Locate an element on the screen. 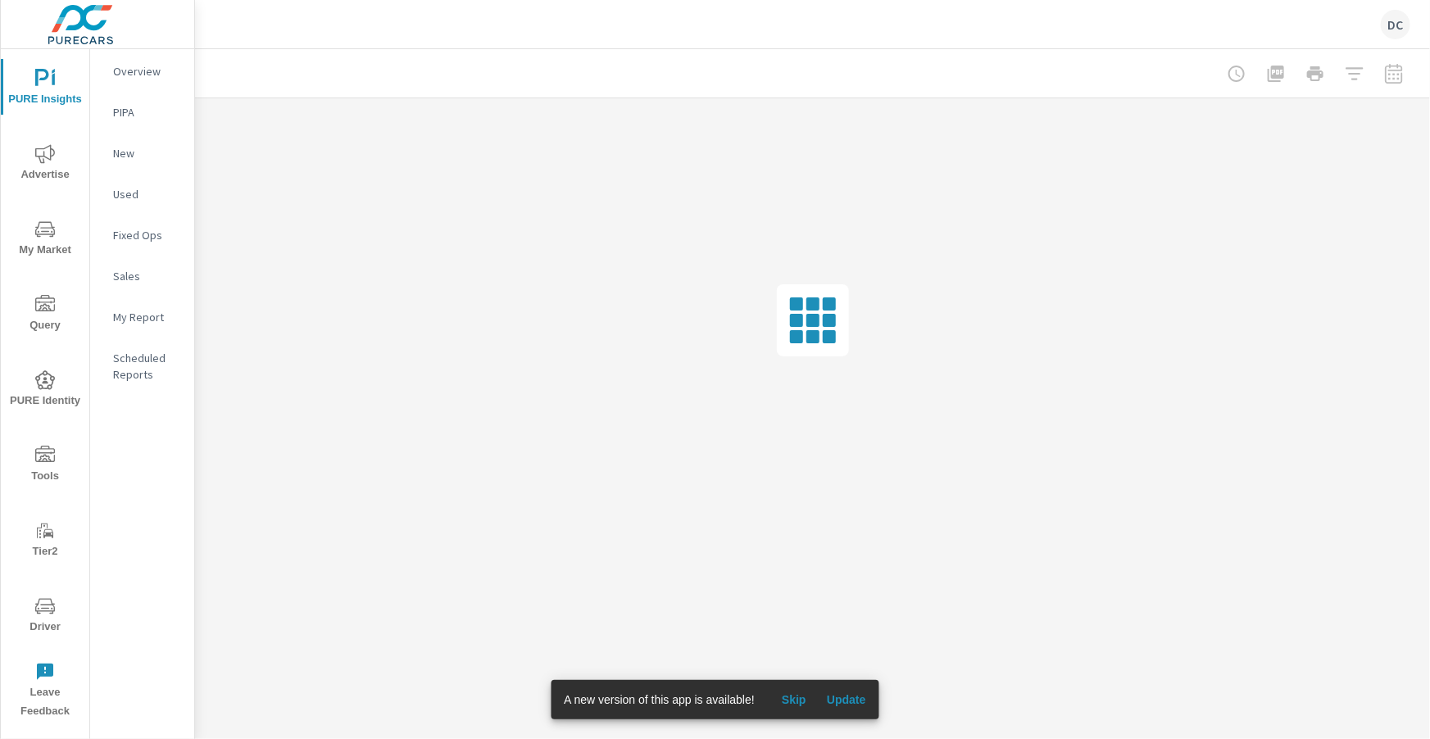  p: My Report is located at coordinates (147, 317).